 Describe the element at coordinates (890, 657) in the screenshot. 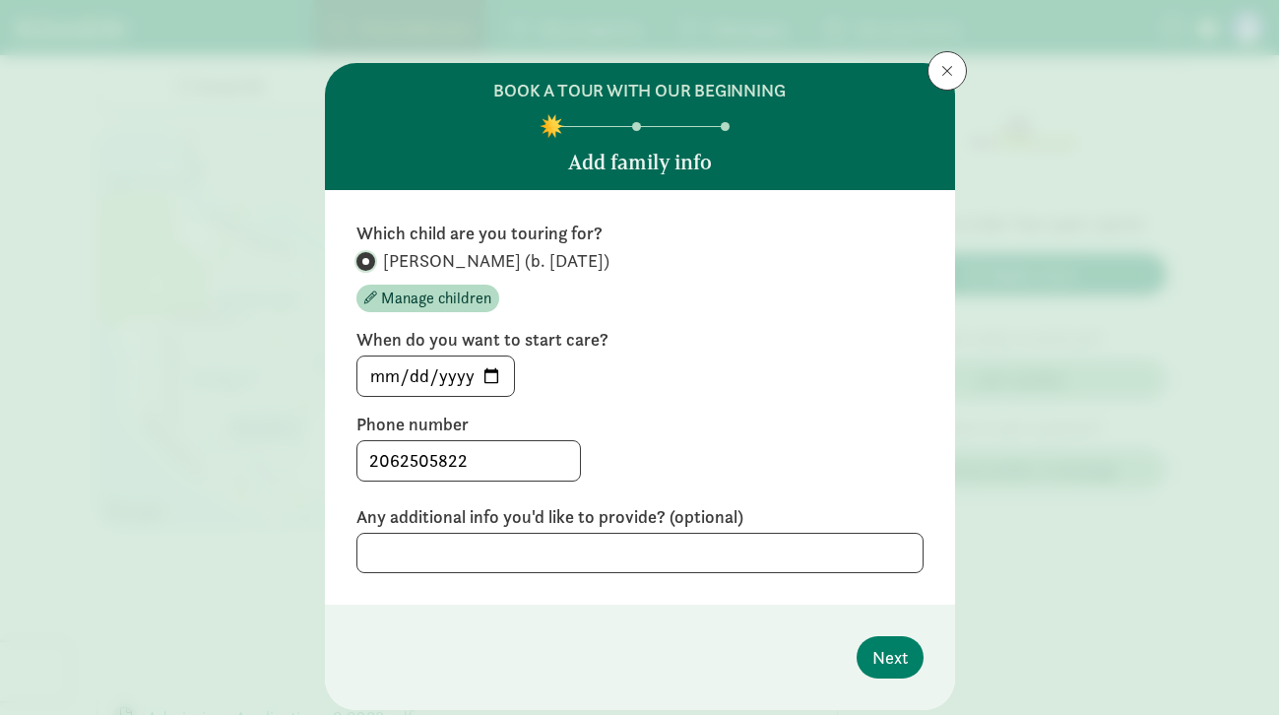

I see `span: Next` at that location.